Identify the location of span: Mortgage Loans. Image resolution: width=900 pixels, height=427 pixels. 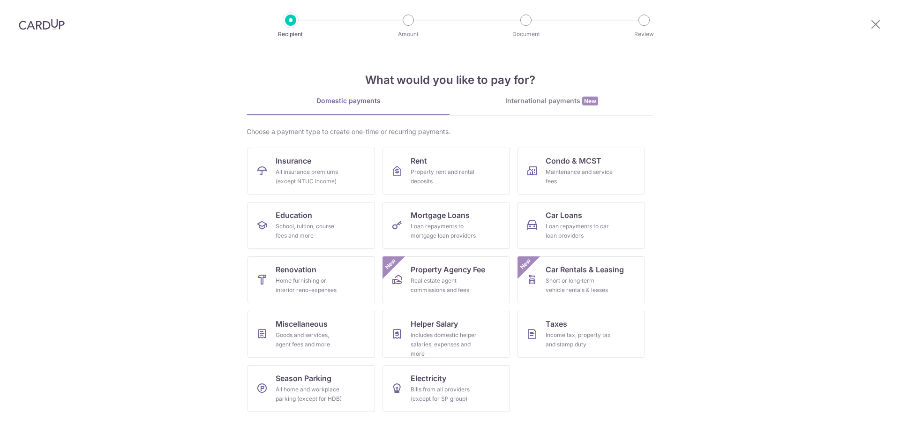
(440, 215).